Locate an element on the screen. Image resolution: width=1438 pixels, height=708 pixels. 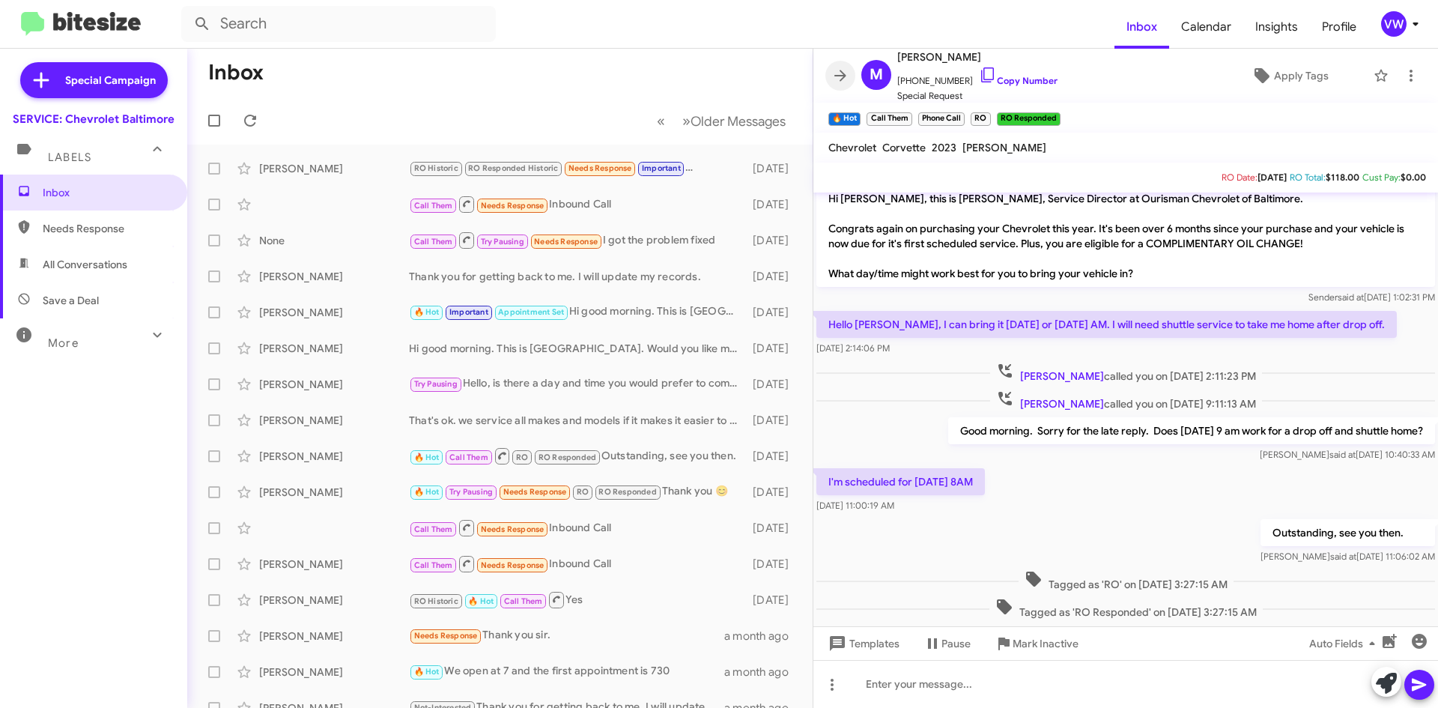
button: Apply Tags is located at coordinates (1289, 76).